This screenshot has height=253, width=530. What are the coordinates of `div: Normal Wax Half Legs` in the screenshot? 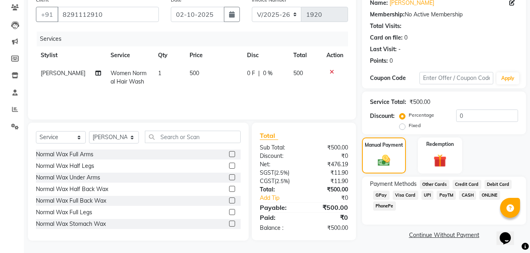 It's located at (65, 166).